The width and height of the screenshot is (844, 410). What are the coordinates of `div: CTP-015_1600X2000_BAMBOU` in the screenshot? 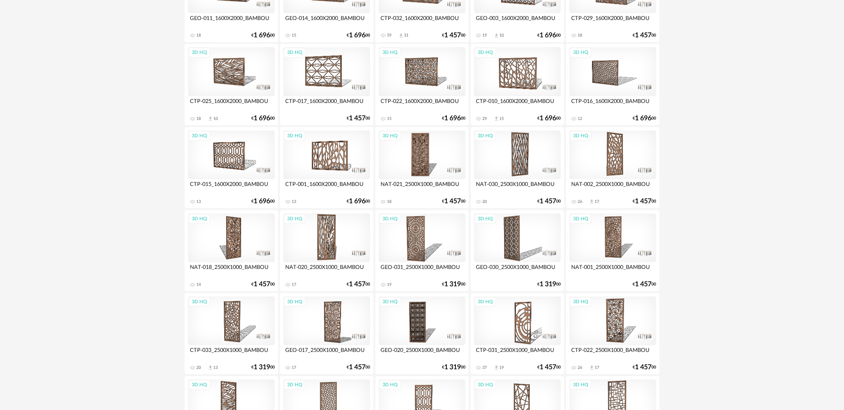 It's located at (231, 187).